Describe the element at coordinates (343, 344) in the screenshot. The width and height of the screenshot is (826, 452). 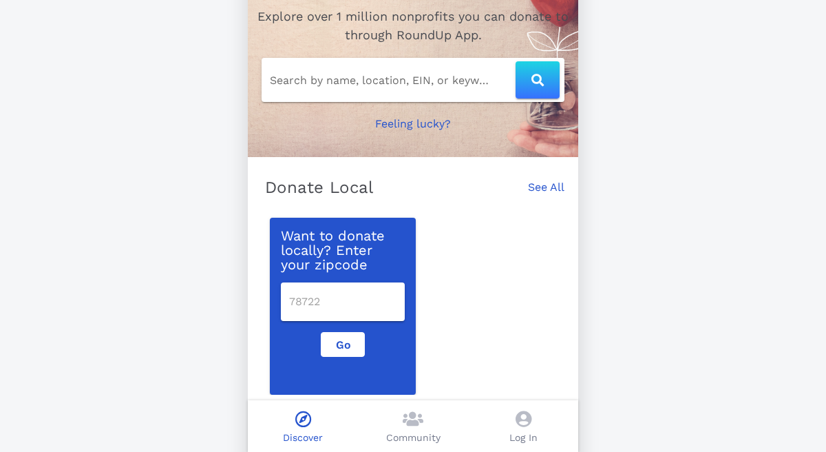
I see `button: Go` at that location.